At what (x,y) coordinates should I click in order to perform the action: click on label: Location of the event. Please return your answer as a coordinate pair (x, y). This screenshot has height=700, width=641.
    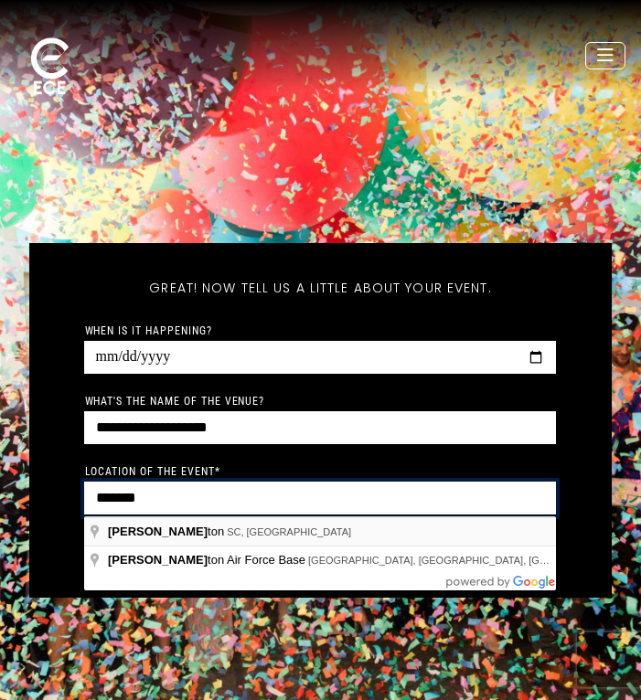
    Looking at the image, I should click on (153, 472).